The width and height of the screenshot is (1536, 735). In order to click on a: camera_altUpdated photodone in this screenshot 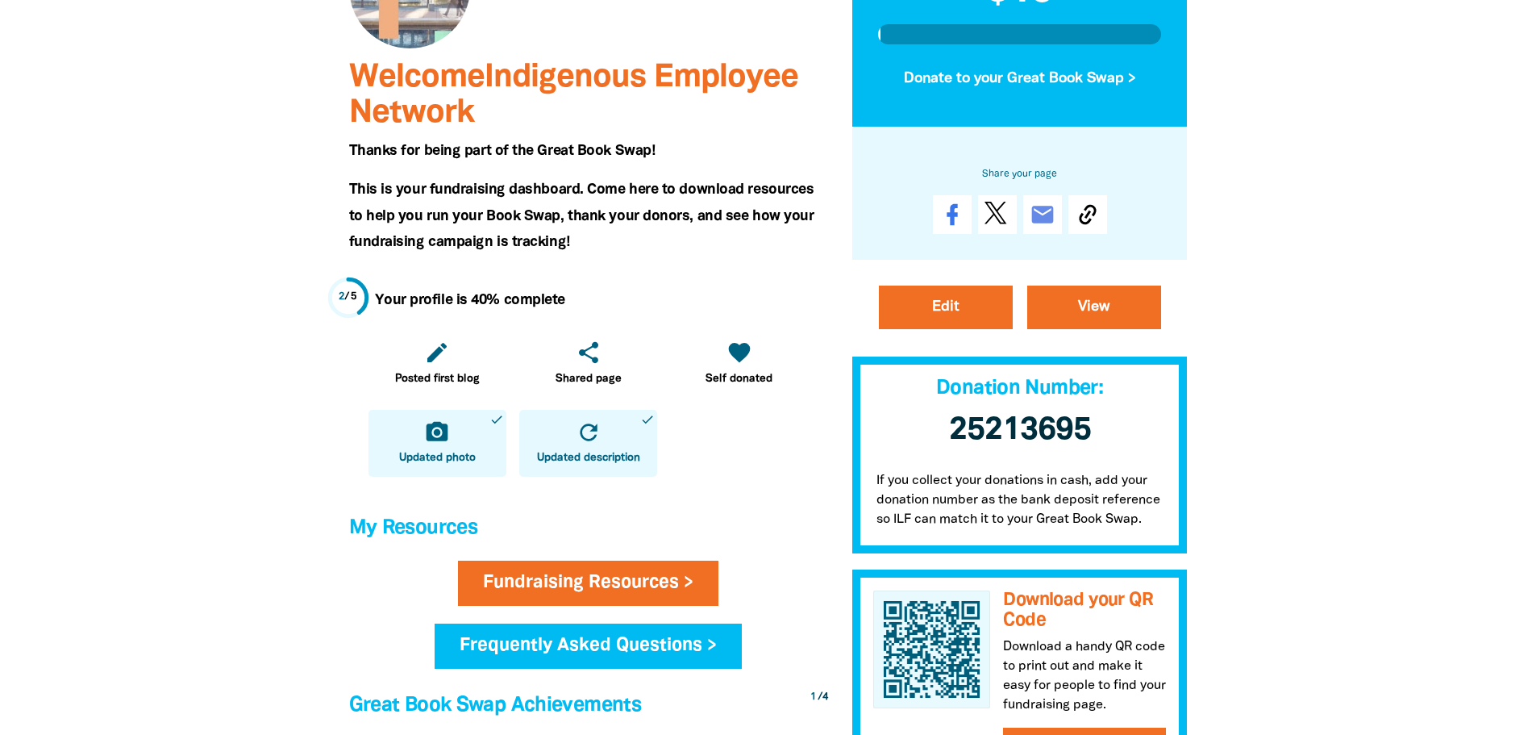, I will do `click(437, 443)`.